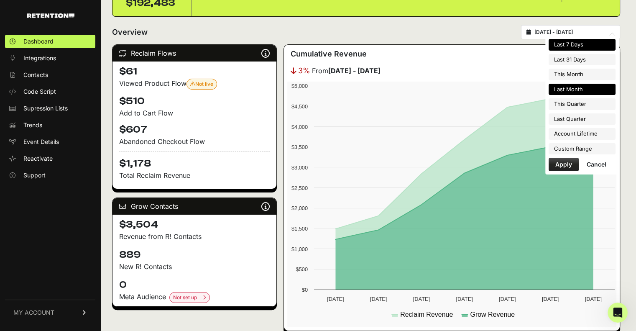  Describe the element at coordinates (194, 175) in the screenshot. I see `p: Total Reclaim Revenue` at that location.